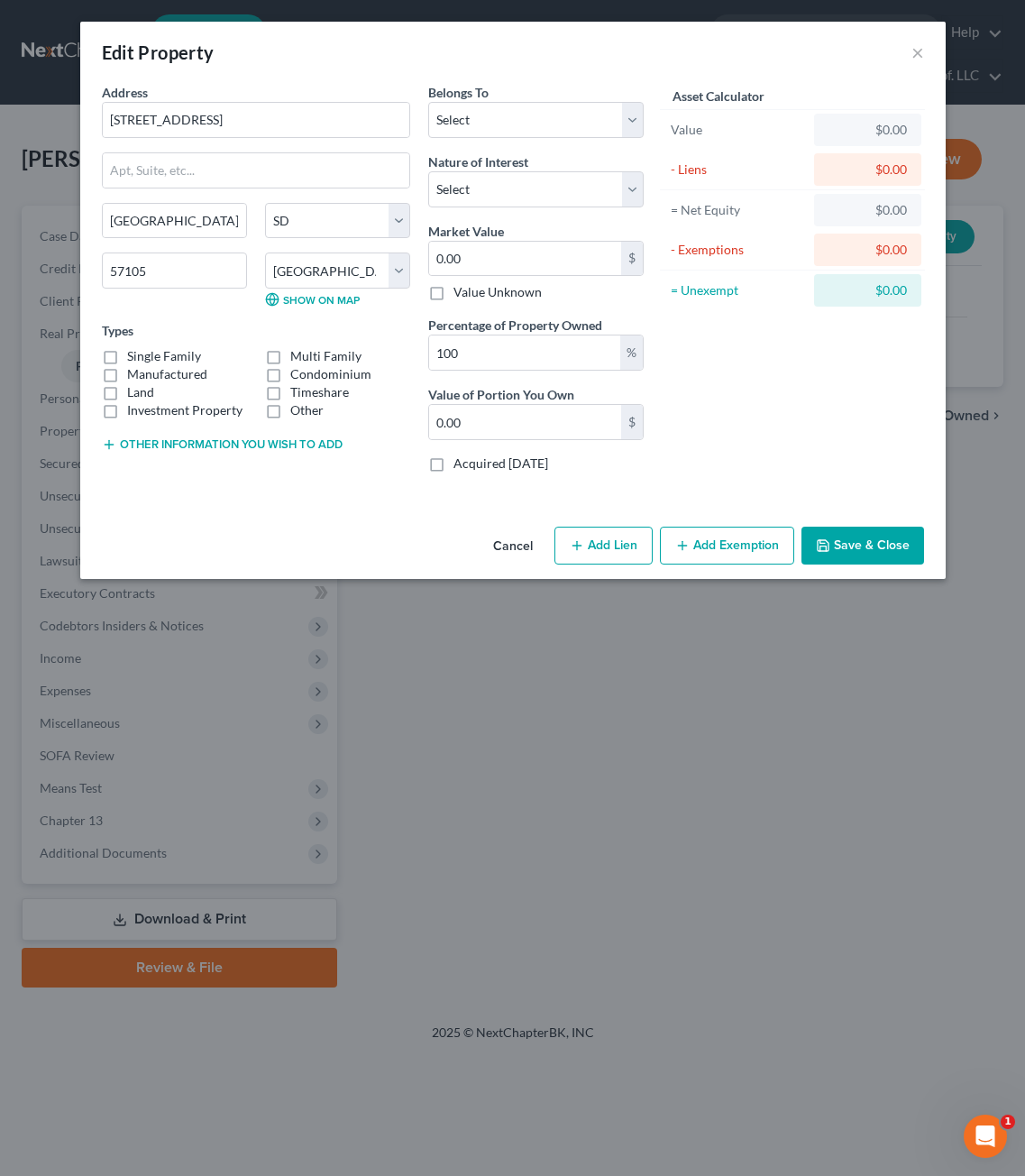 The image size is (1025, 1176). I want to click on span: Address, so click(125, 92).